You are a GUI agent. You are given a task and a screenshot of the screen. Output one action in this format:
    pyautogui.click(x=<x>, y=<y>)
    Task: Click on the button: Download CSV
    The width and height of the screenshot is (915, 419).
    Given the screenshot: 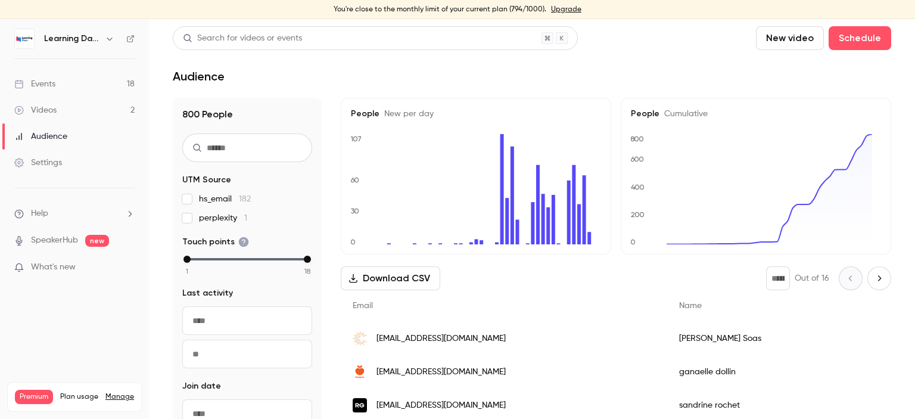 What is the action you would take?
    pyautogui.click(x=390, y=278)
    